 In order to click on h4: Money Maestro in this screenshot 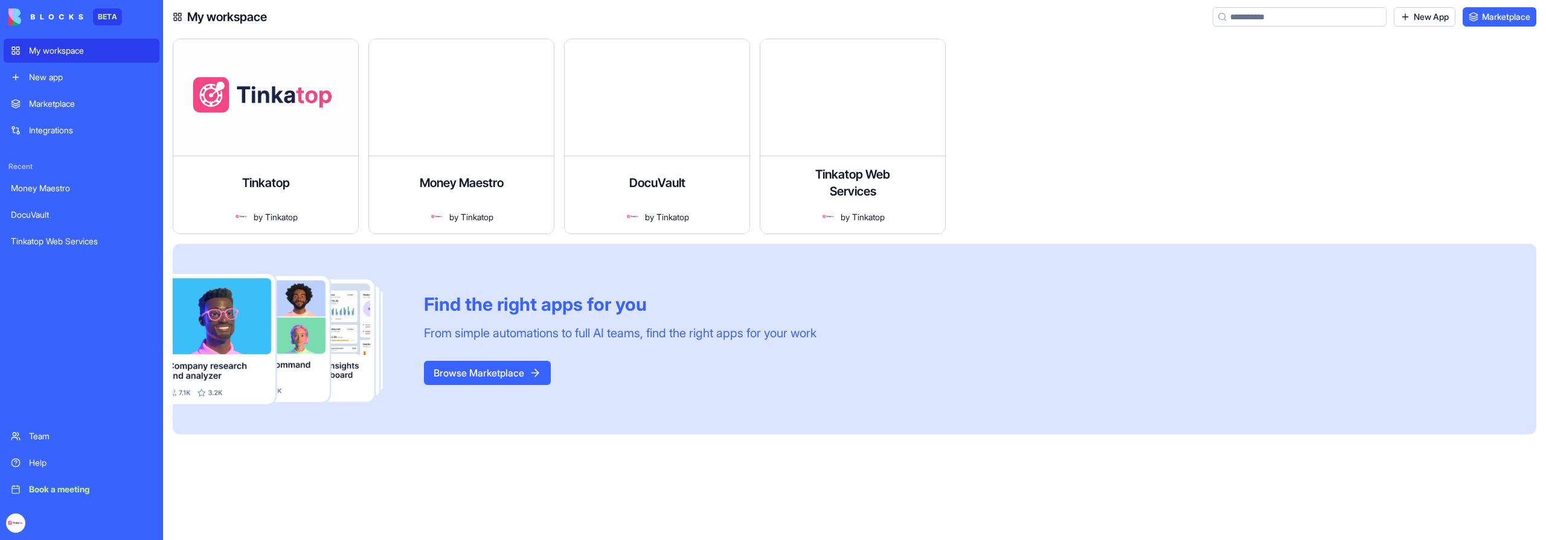, I will do `click(461, 183)`.